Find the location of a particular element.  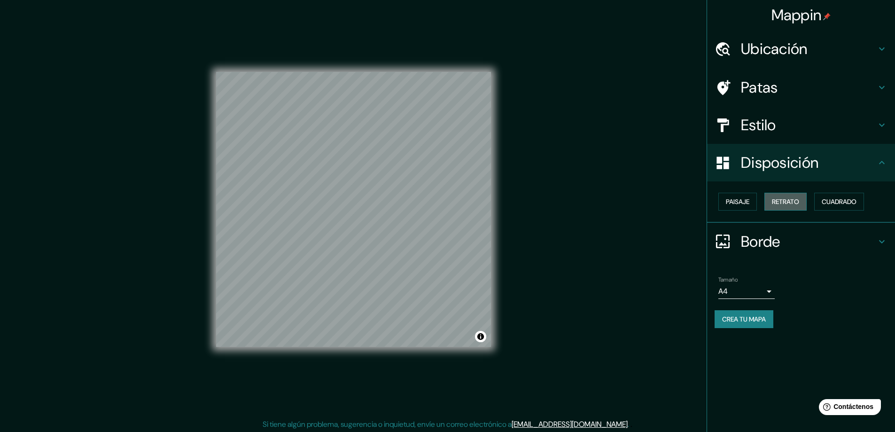

button: Paisaje is located at coordinates (738, 202).